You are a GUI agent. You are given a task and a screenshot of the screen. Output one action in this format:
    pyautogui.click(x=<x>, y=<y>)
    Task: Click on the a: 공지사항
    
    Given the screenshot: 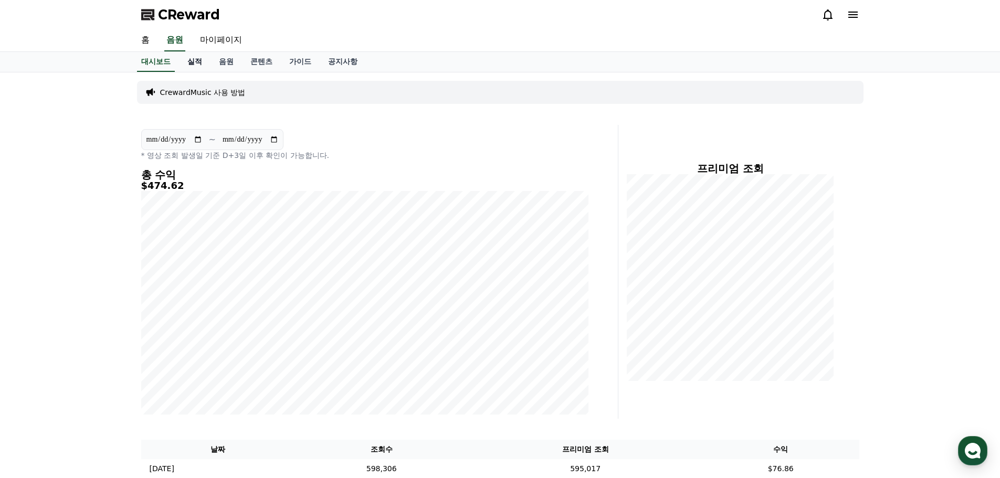 What is the action you would take?
    pyautogui.click(x=343, y=62)
    